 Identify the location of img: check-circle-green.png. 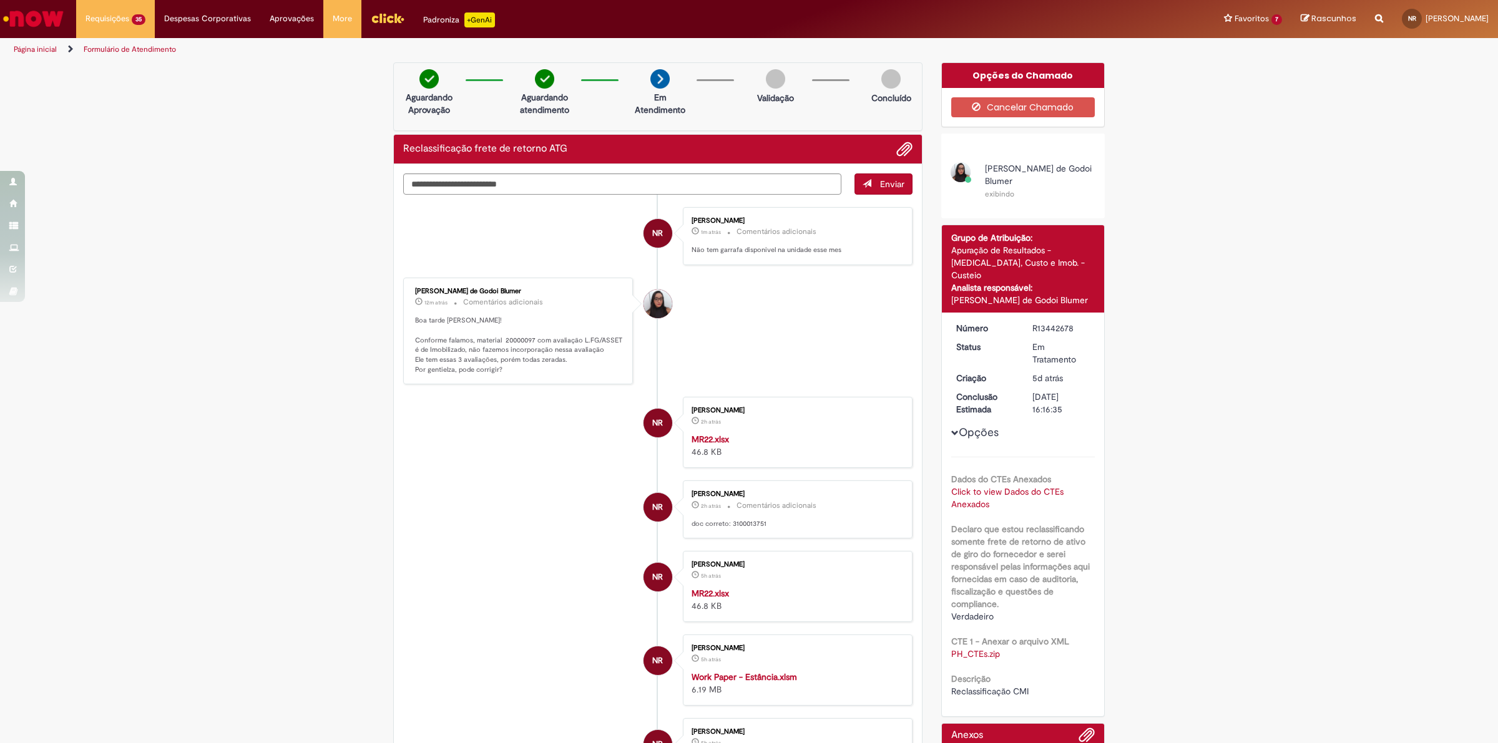
(544, 79).